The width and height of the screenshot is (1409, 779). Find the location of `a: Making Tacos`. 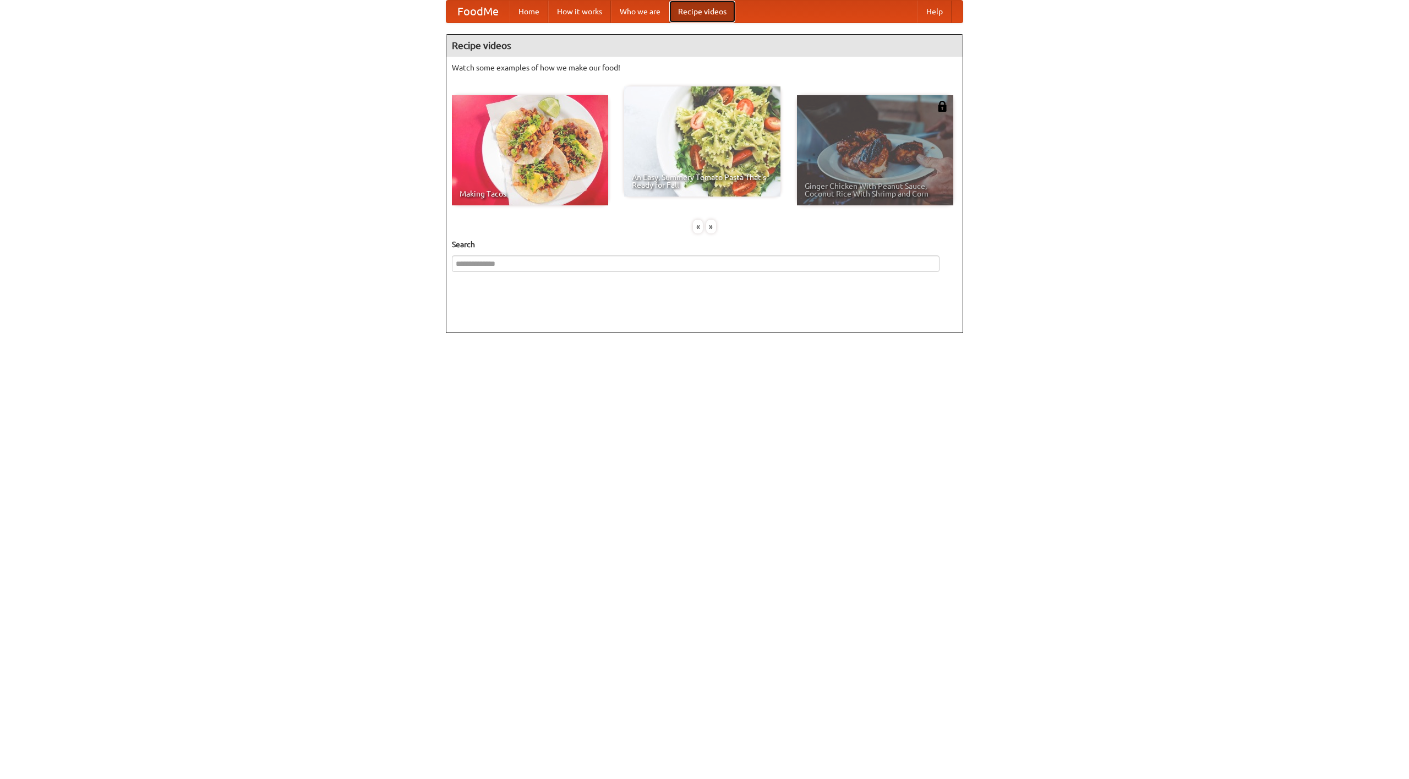

a: Making Tacos is located at coordinates (530, 150).